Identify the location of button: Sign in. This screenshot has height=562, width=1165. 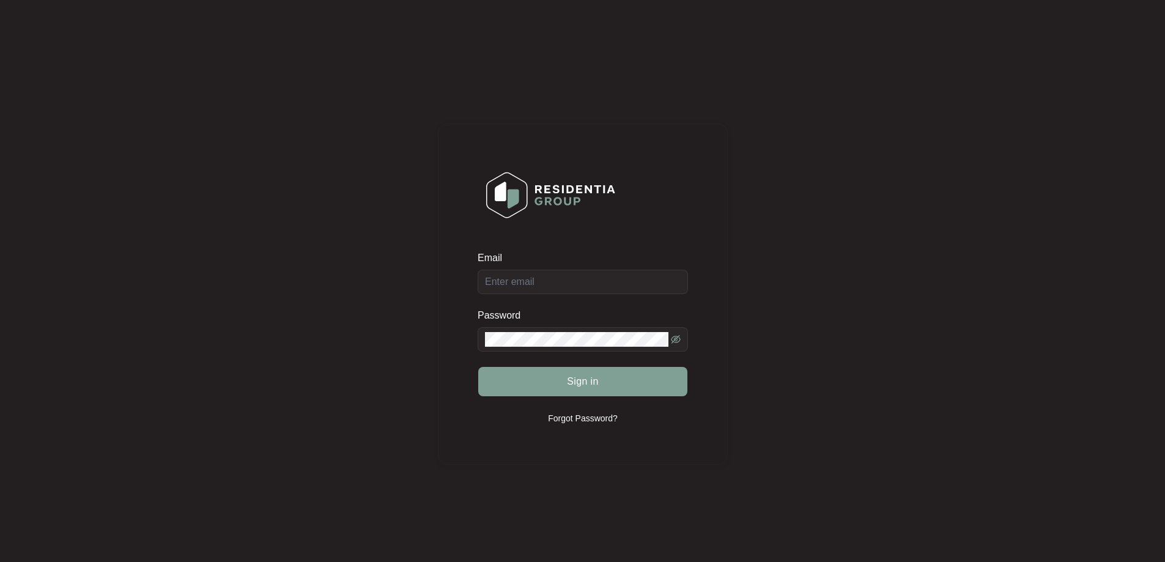
(583, 382).